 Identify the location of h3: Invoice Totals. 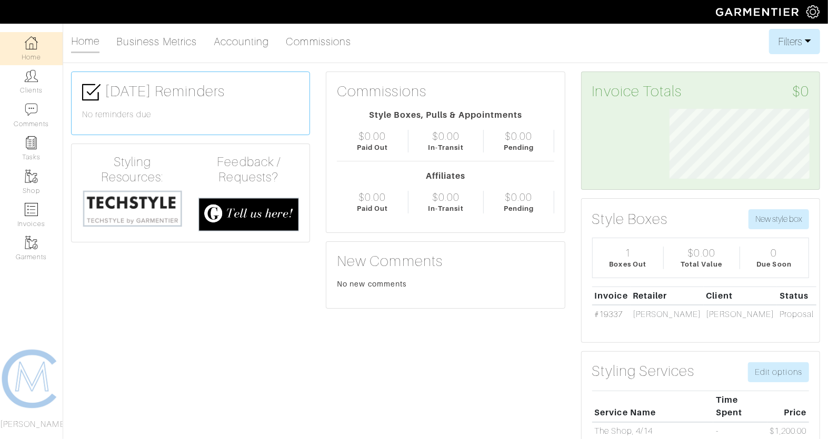
(700, 92).